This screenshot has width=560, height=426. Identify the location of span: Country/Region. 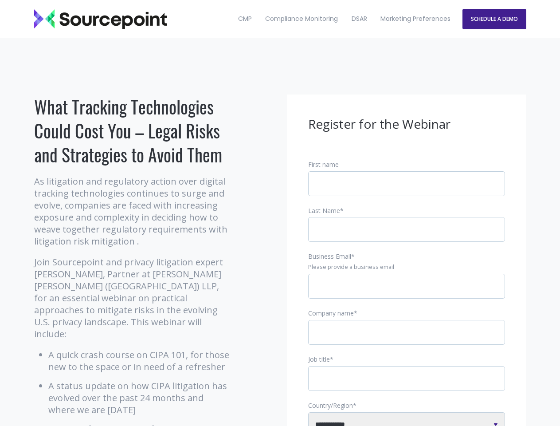
(330, 405).